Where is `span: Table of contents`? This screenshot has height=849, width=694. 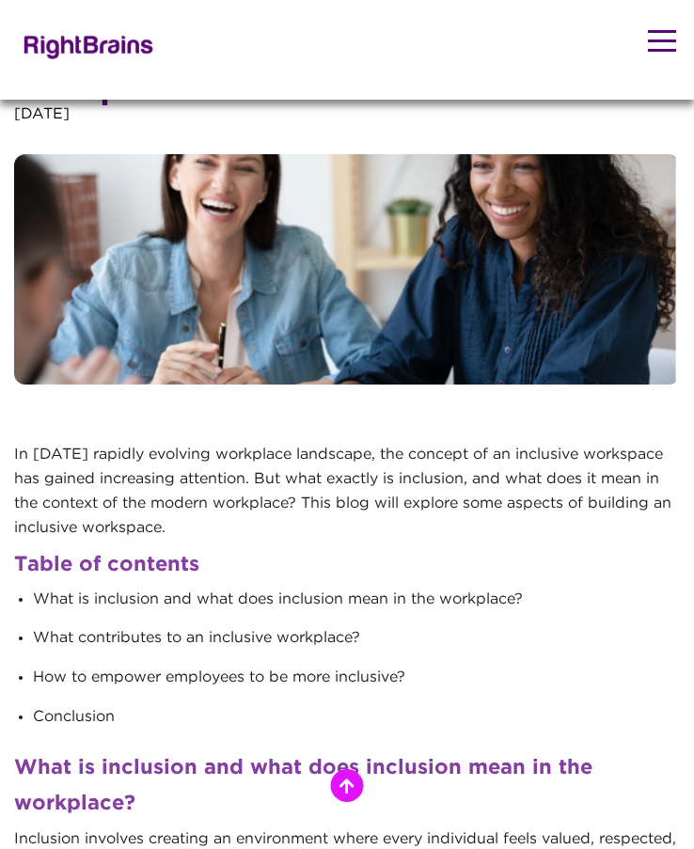
span: Table of contents is located at coordinates (106, 565).